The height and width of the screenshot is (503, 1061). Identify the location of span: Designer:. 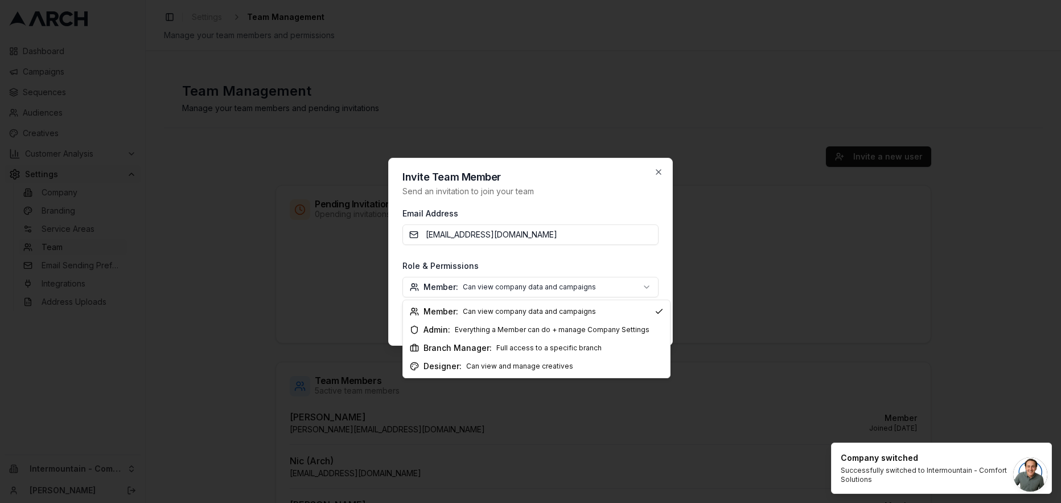
(442, 366).